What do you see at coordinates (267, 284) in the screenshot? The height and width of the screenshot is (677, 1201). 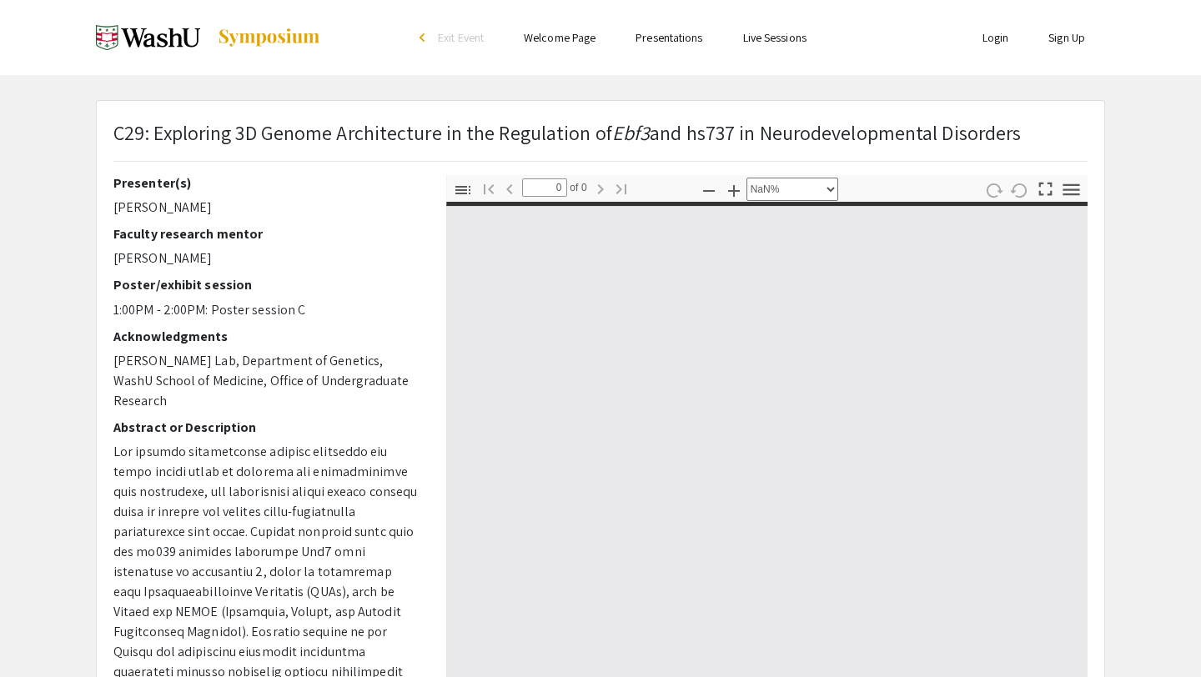 I see `h2: Poster/exhibit session` at bounding box center [267, 284].